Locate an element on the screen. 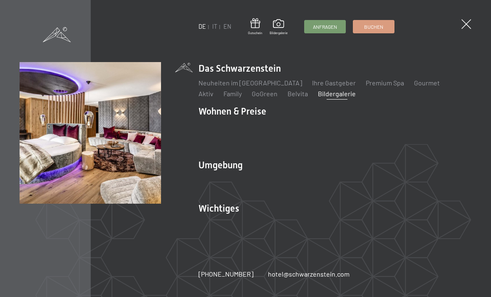  a: GoGreen is located at coordinates (265, 93).